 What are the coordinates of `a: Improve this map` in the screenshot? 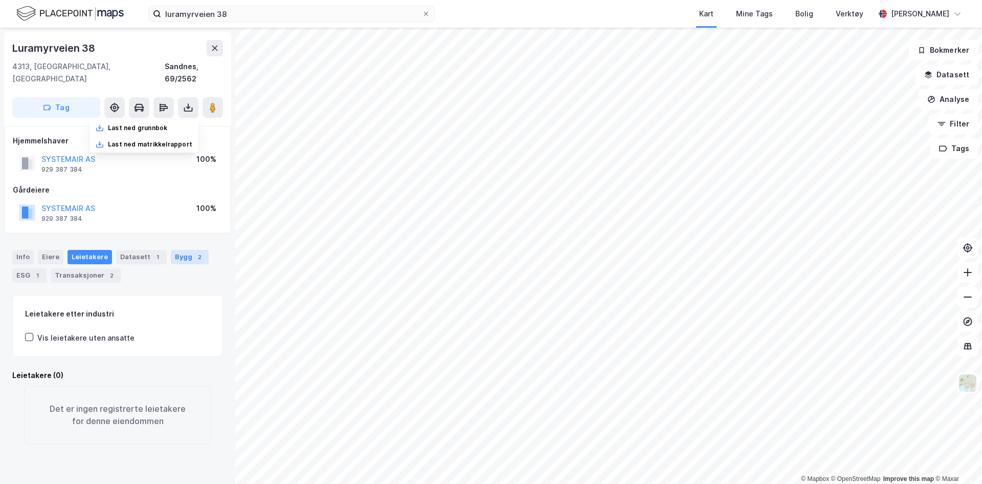 It's located at (909, 478).